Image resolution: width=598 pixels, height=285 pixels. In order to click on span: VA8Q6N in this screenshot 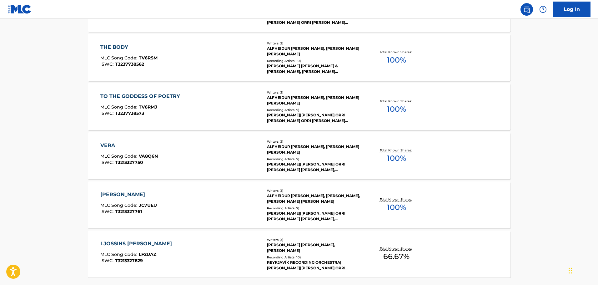, I will do `click(148, 156)`.